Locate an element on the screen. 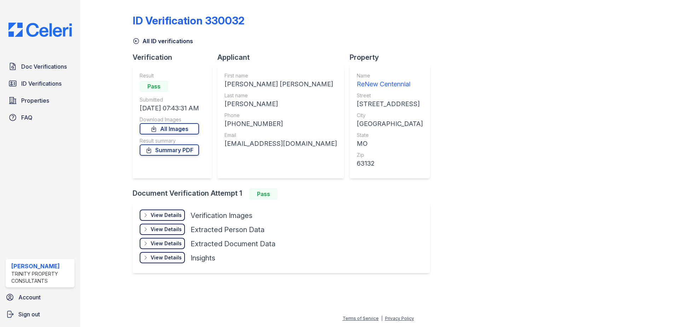  div: Trinity Property Consultants is located at coordinates (41, 277).